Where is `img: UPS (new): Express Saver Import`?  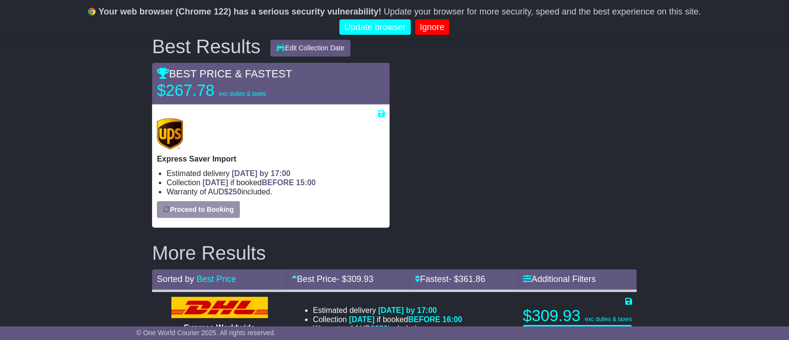 img: UPS (new): Express Saver Import is located at coordinates (170, 134).